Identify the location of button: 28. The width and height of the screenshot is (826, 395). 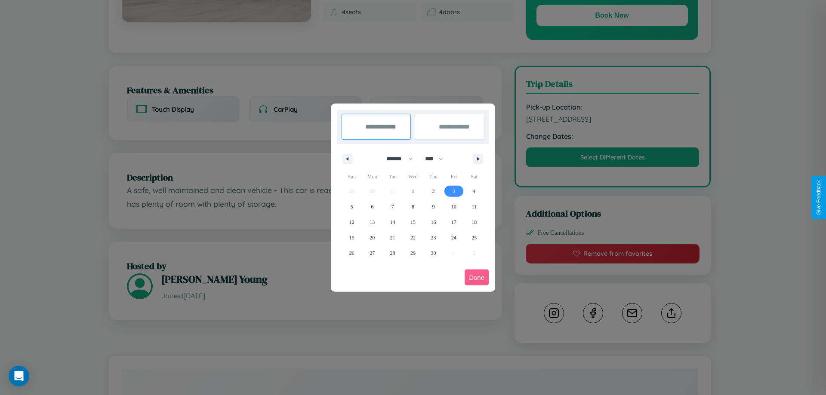
(392, 253).